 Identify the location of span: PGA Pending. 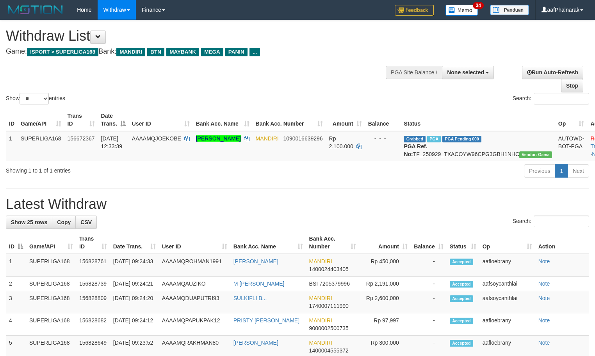
(462, 139).